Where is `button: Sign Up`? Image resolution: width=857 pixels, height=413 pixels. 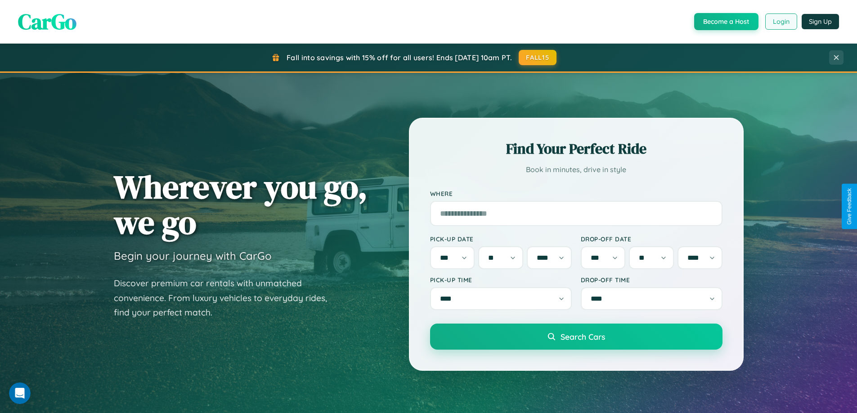 button: Sign Up is located at coordinates (820, 22).